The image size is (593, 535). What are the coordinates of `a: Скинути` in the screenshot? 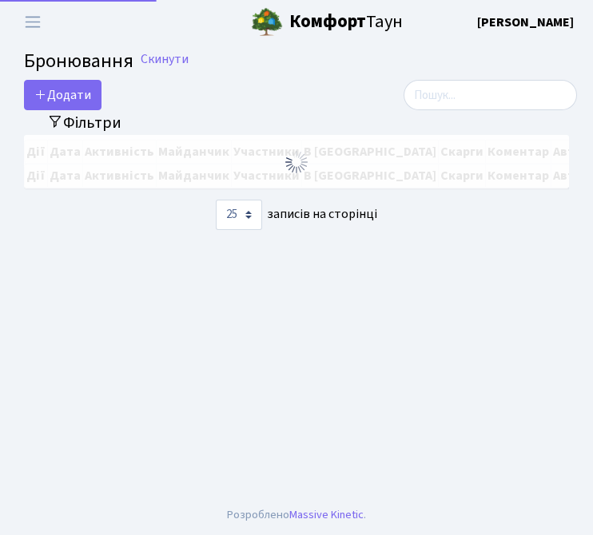 It's located at (165, 59).